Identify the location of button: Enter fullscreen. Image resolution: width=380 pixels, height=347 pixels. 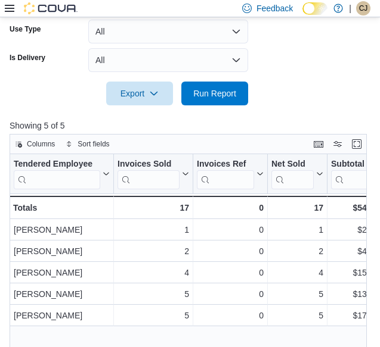
(356, 144).